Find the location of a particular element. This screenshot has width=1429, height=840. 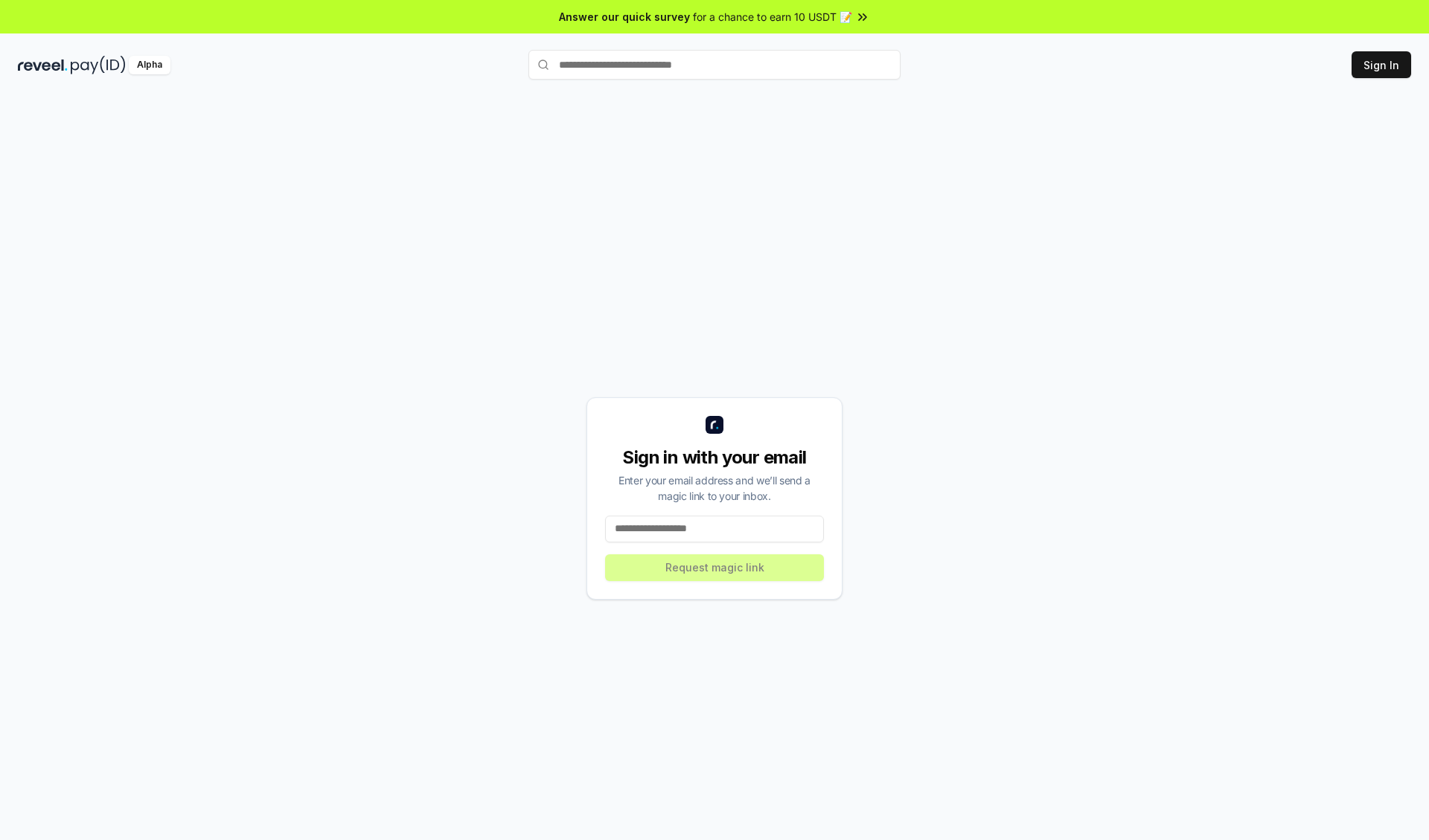

img: logo_small is located at coordinates (714, 425).